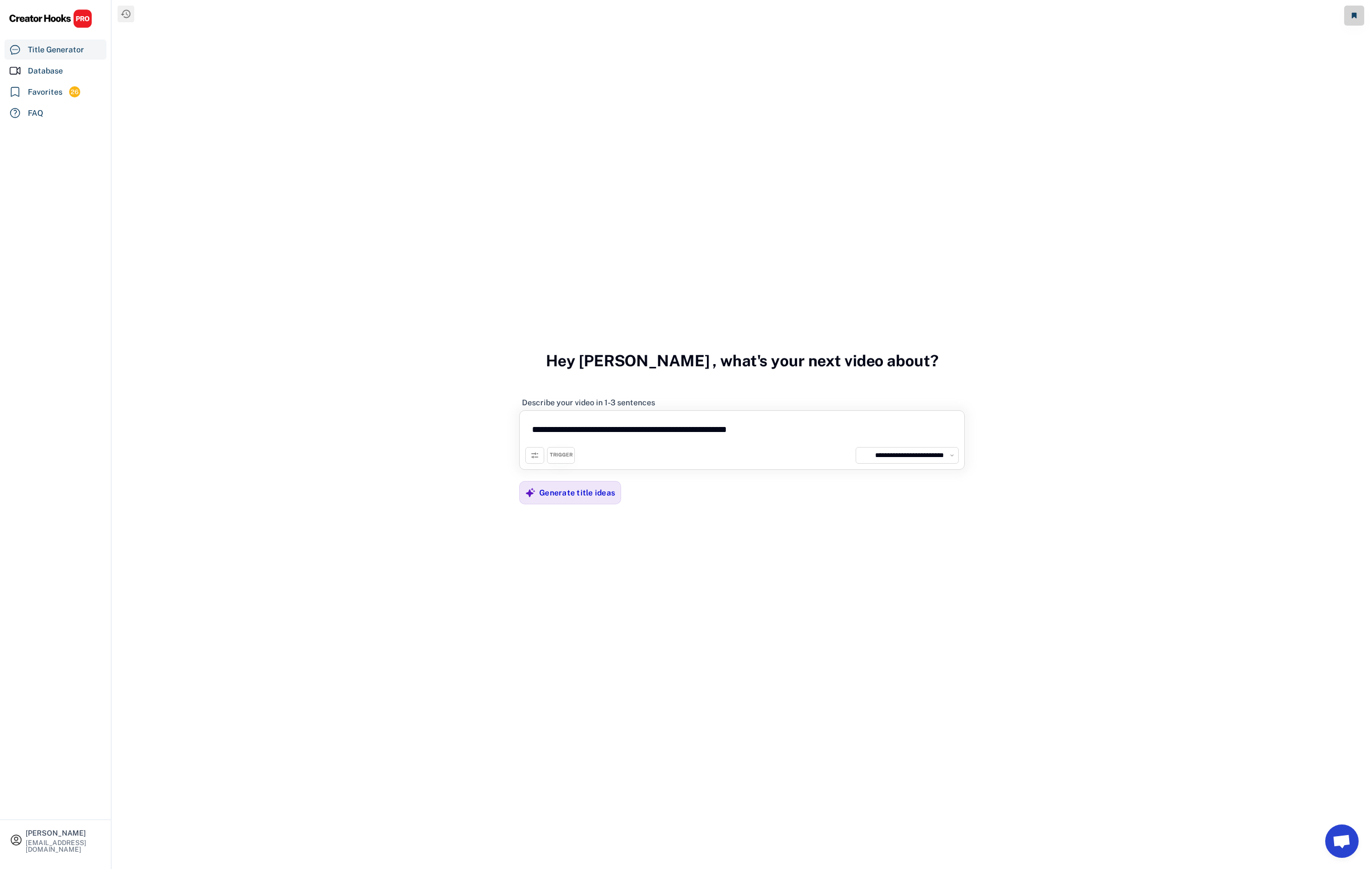 This screenshot has height=869, width=1372. Describe the element at coordinates (561, 455) in the screenshot. I see `div: TRIGGER` at that location.